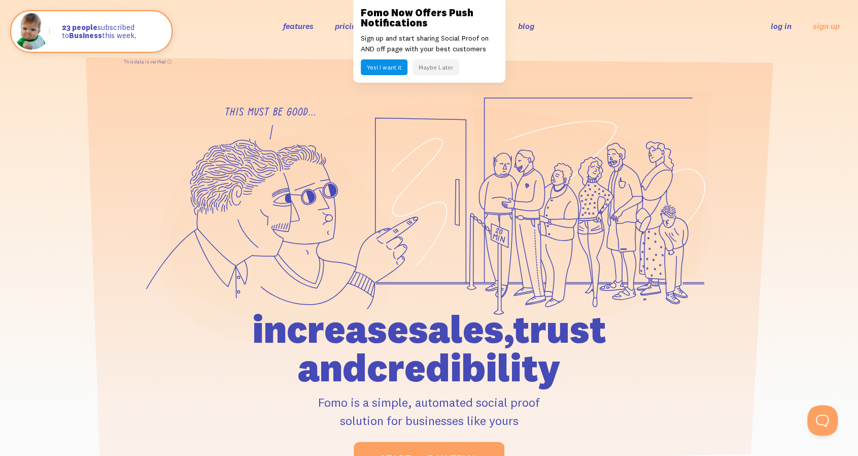  Describe the element at coordinates (429, 18) in the screenshot. I see `h3: Fomo Now Offers Push Notifications` at that location.